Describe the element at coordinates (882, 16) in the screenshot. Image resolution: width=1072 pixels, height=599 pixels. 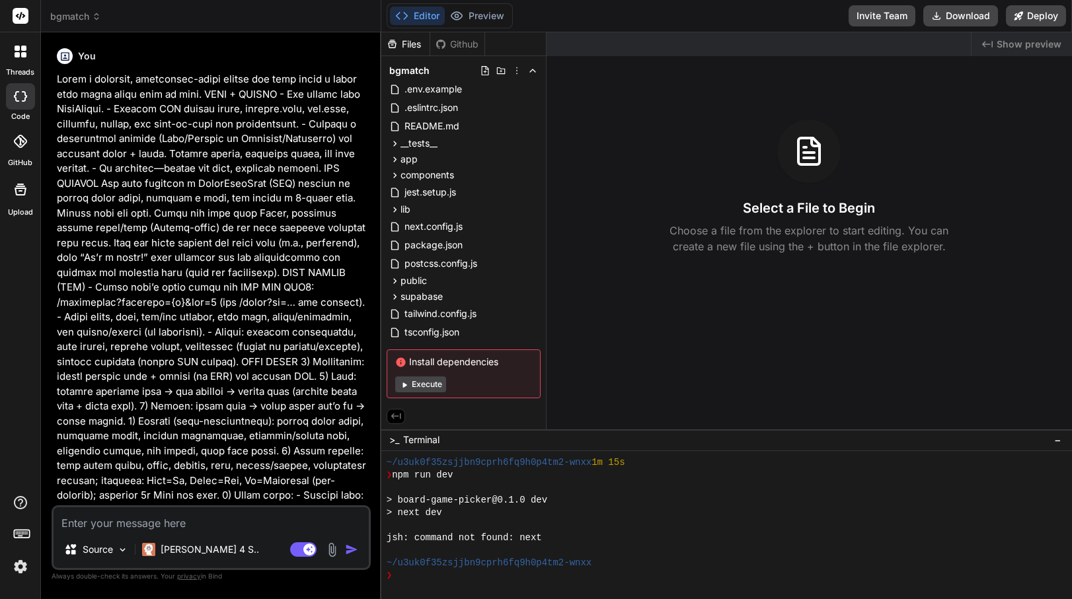
I see `button: Invite Team` at that location.